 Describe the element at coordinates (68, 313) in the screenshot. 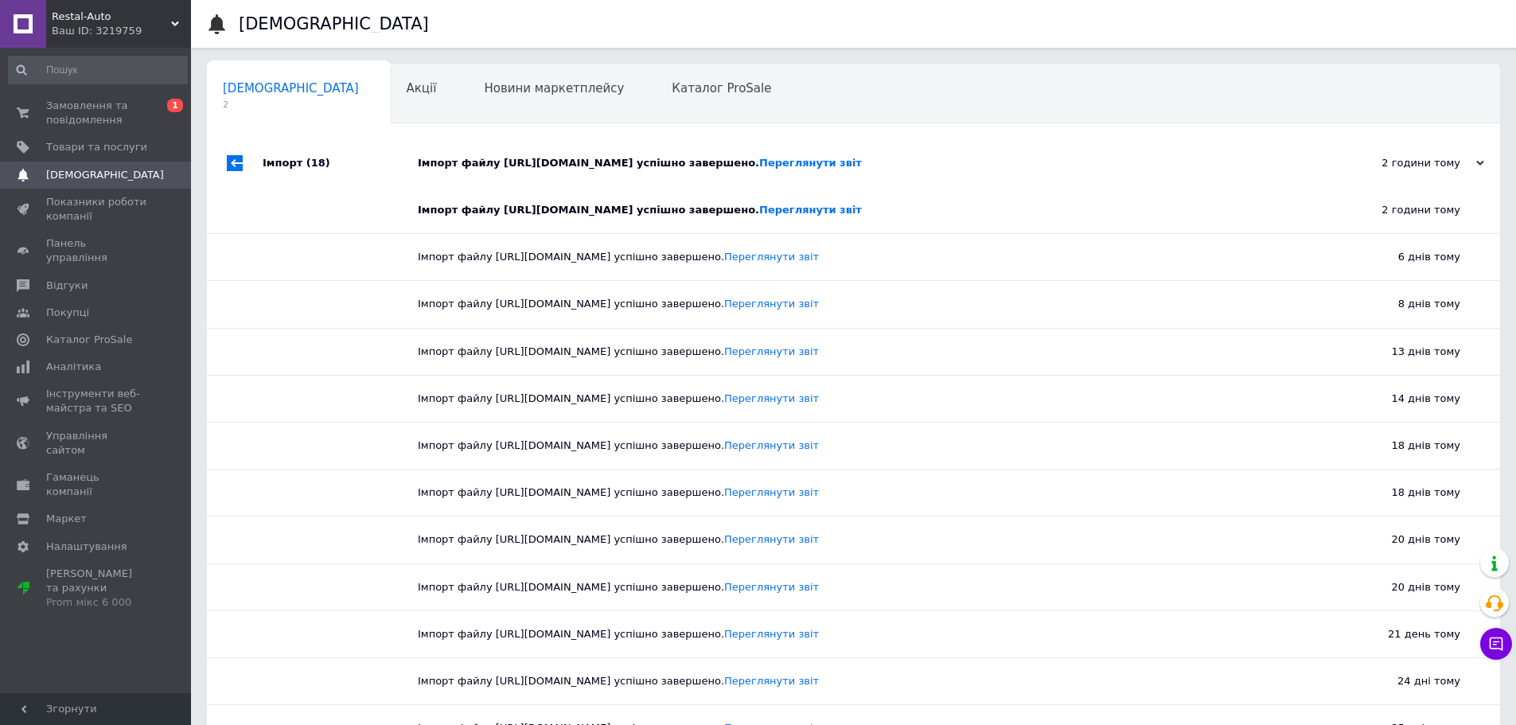

I see `span: Покупці` at that location.